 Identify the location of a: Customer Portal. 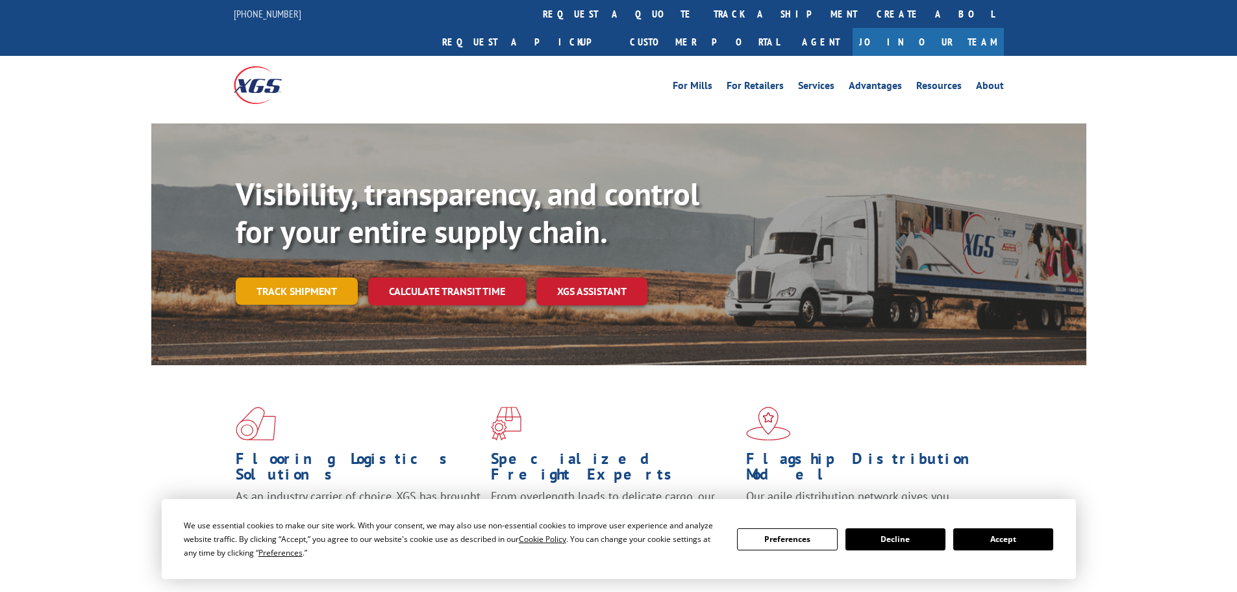
(705, 42).